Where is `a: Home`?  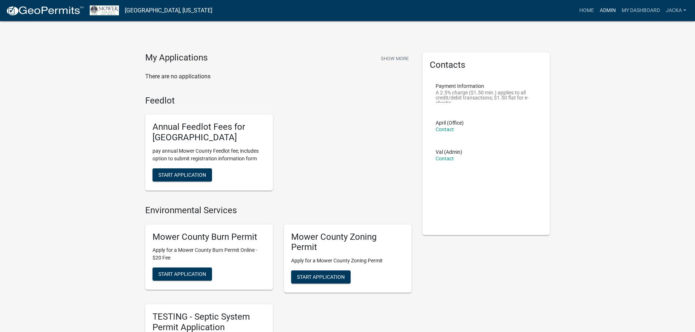 a: Home is located at coordinates (586, 11).